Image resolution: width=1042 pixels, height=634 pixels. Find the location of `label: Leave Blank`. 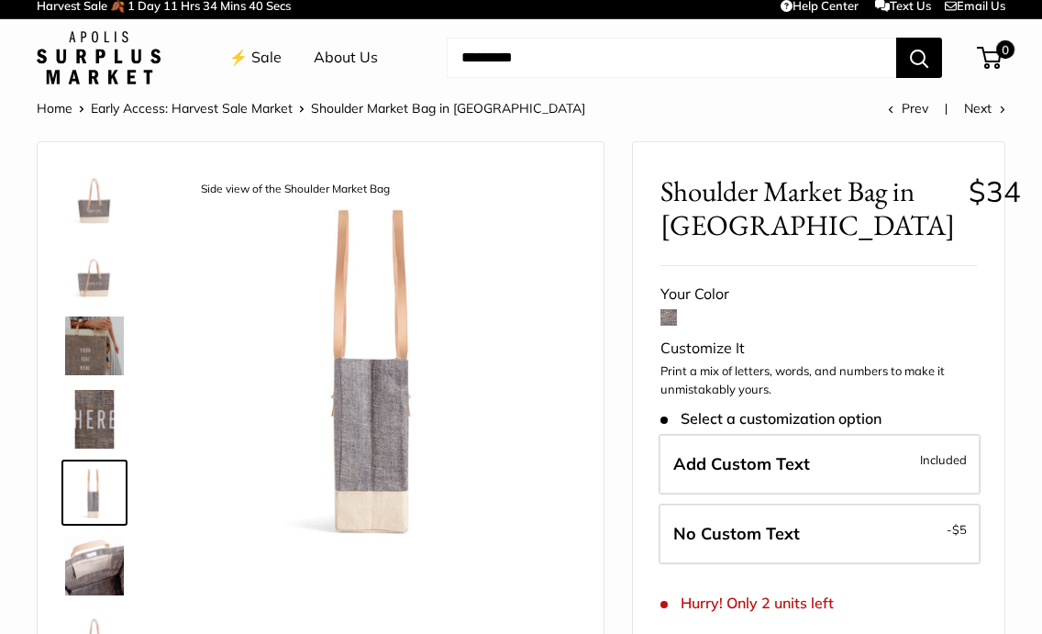

label: Leave Blank is located at coordinates (819, 534).